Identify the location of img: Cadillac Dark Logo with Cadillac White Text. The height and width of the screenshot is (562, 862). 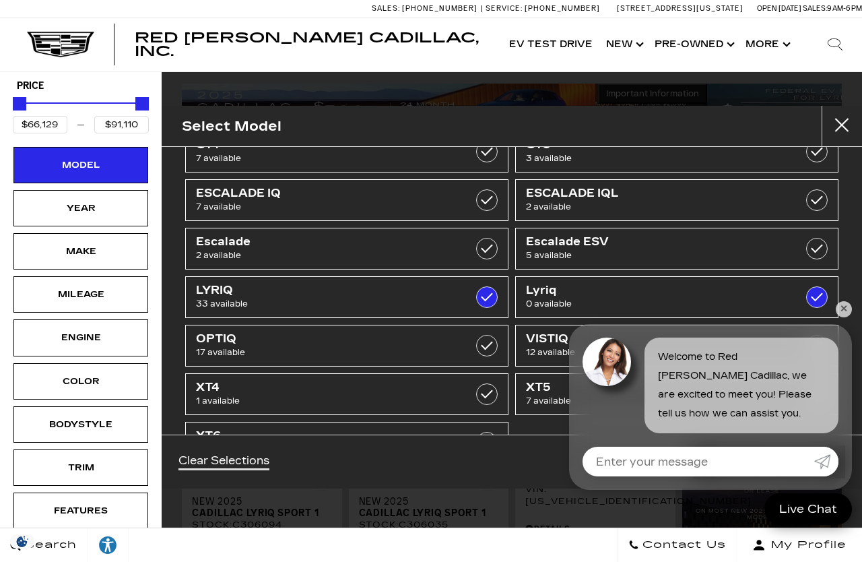
(61, 44).